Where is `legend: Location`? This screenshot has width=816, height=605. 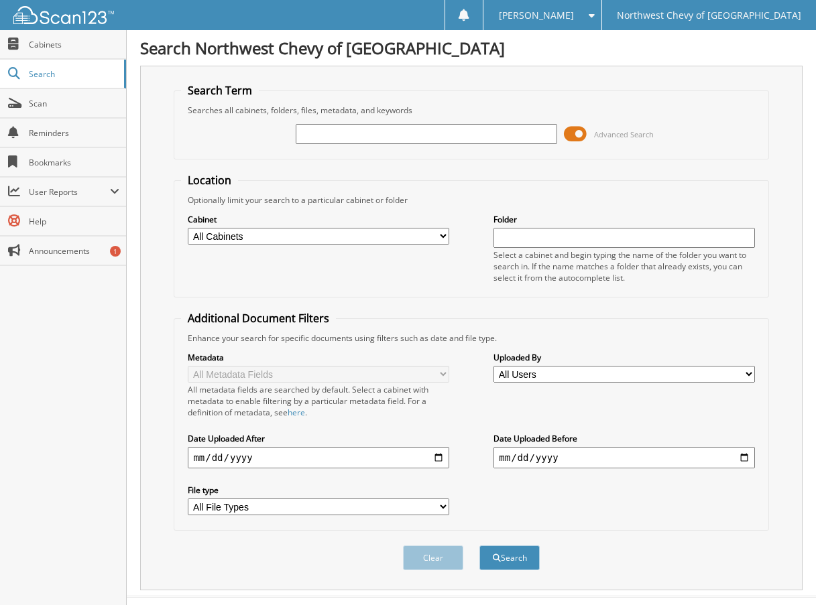
legend: Location is located at coordinates (209, 180).